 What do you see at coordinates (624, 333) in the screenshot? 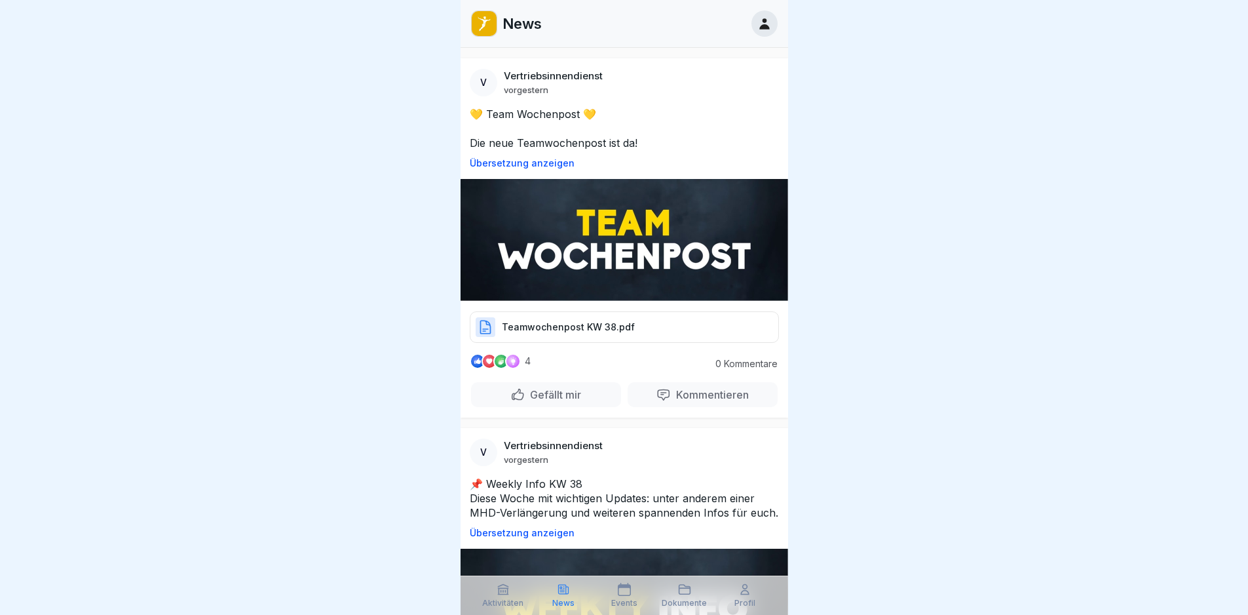
I see `a: Teamwochenpost KW 38.pdf` at bounding box center [624, 333].